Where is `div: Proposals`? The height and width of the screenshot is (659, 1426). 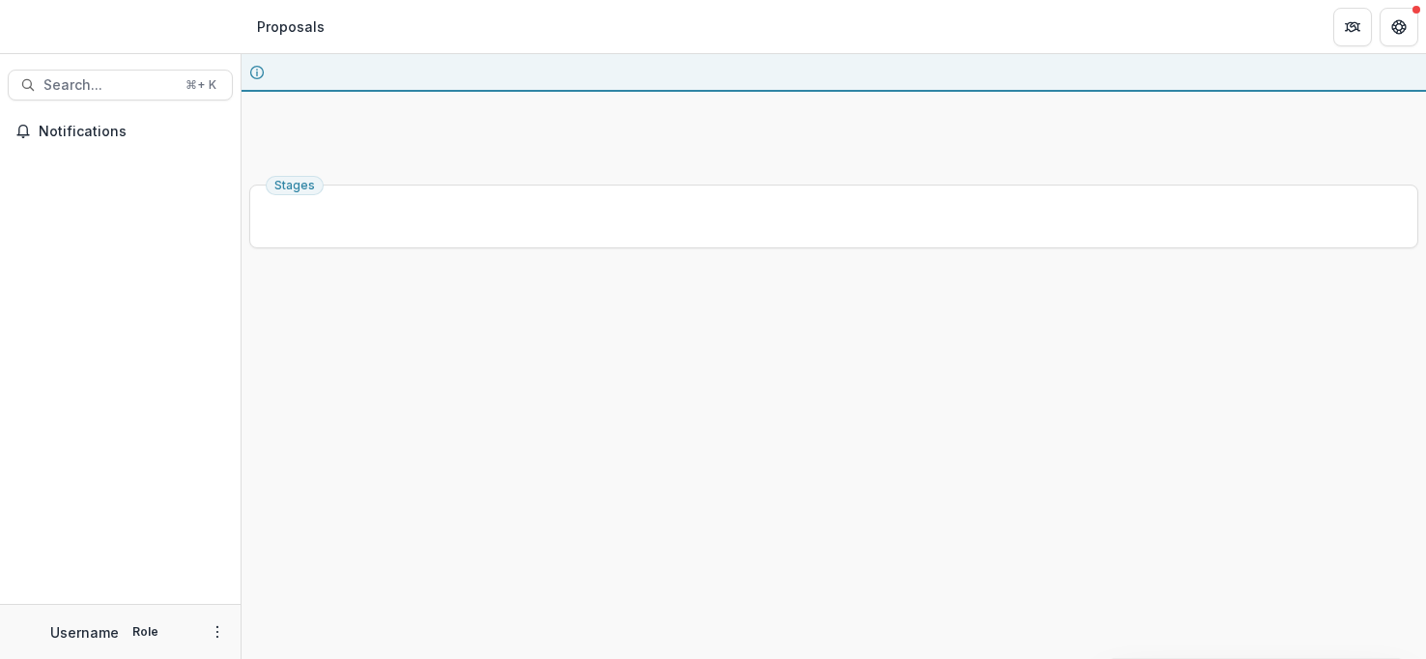
div: Proposals is located at coordinates (291, 26).